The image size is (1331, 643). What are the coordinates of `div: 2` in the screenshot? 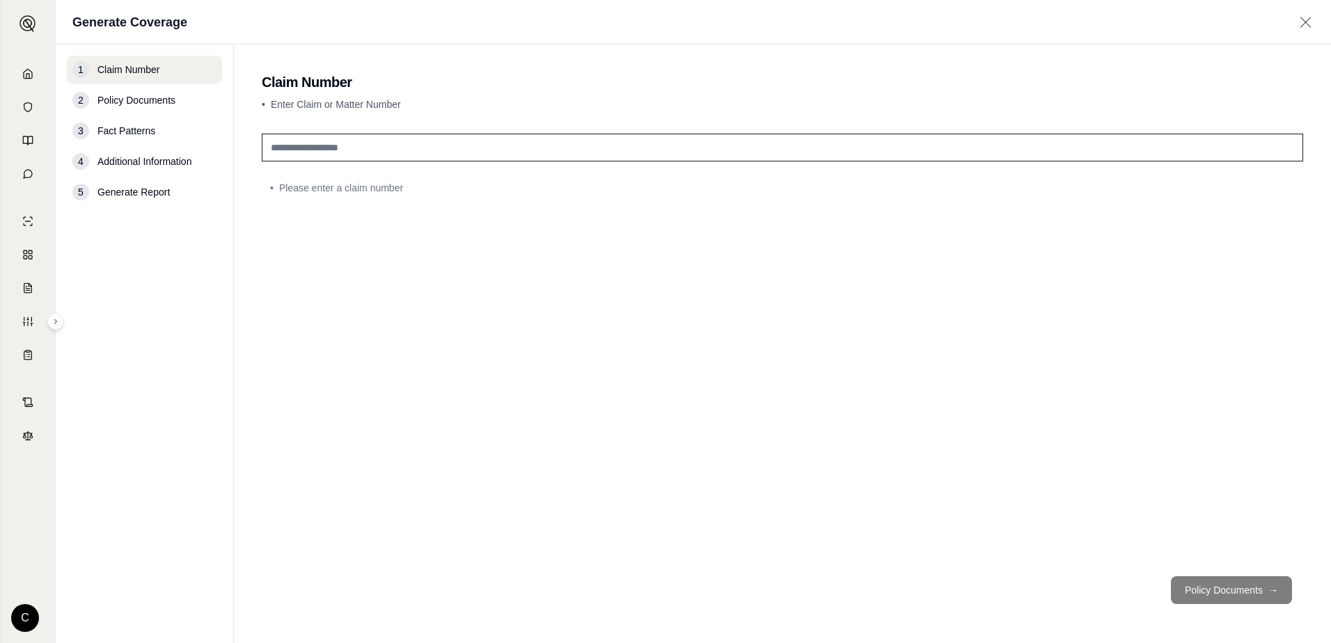 It's located at (81, 100).